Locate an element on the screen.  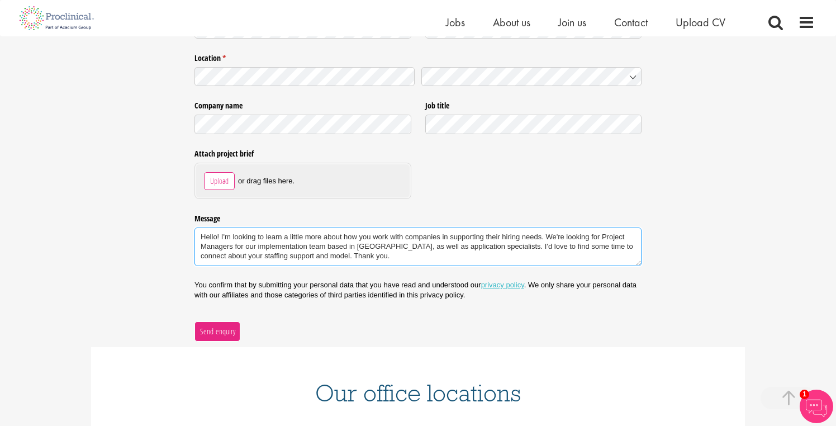
img: Chatbot is located at coordinates (817, 406).